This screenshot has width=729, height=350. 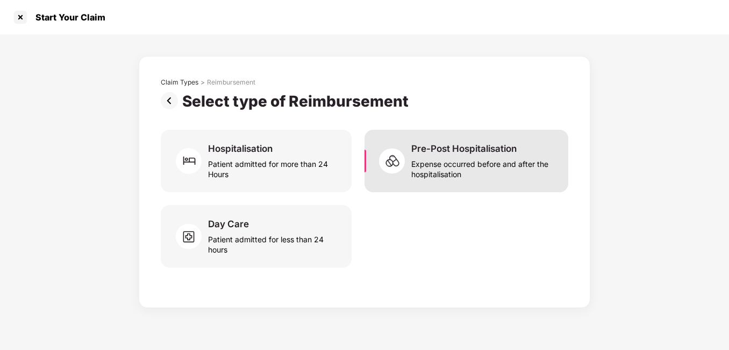 I want to click on div: Reimbursement, so click(x=231, y=82).